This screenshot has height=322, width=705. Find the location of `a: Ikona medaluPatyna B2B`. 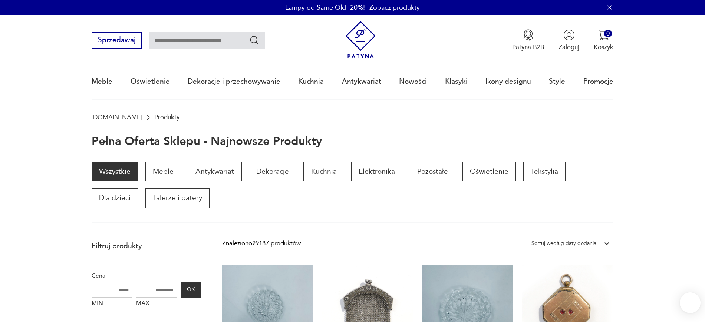

a: Ikona medaluPatyna B2B is located at coordinates (528, 40).